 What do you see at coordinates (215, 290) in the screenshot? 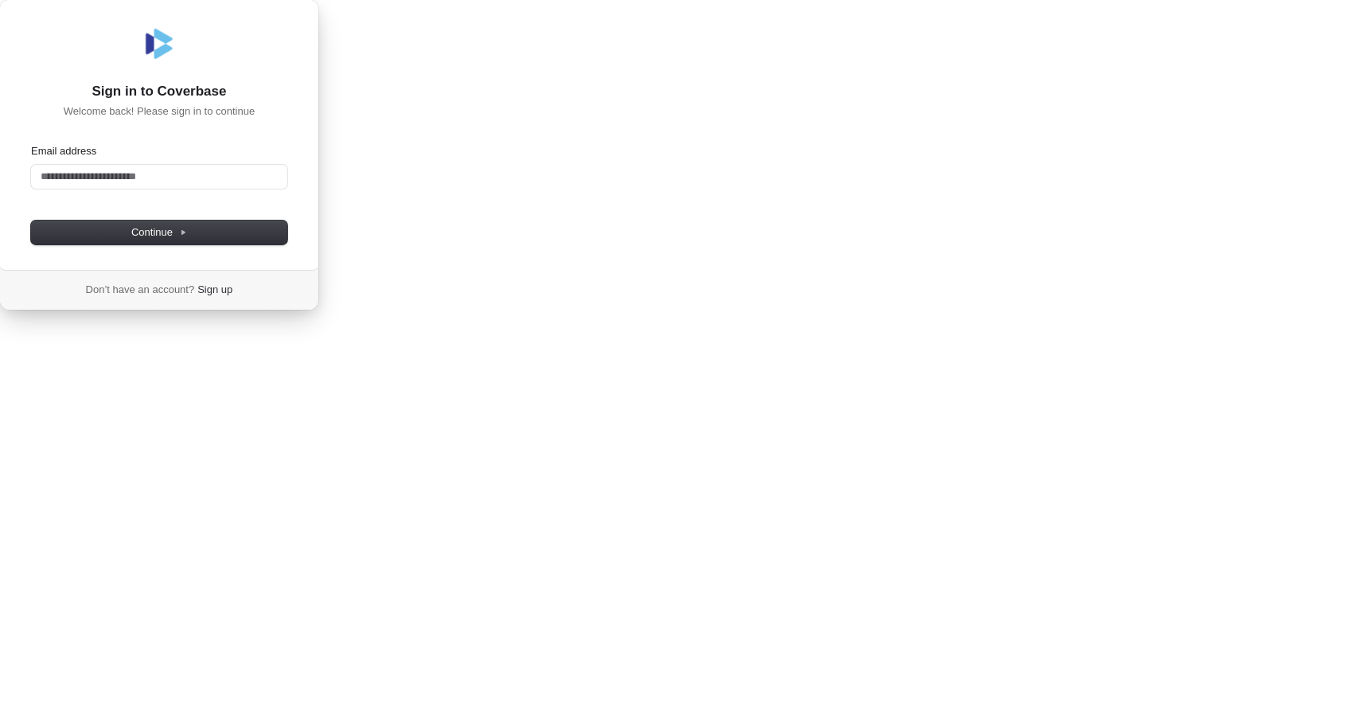
I see `a: Sign up` at bounding box center [215, 290].